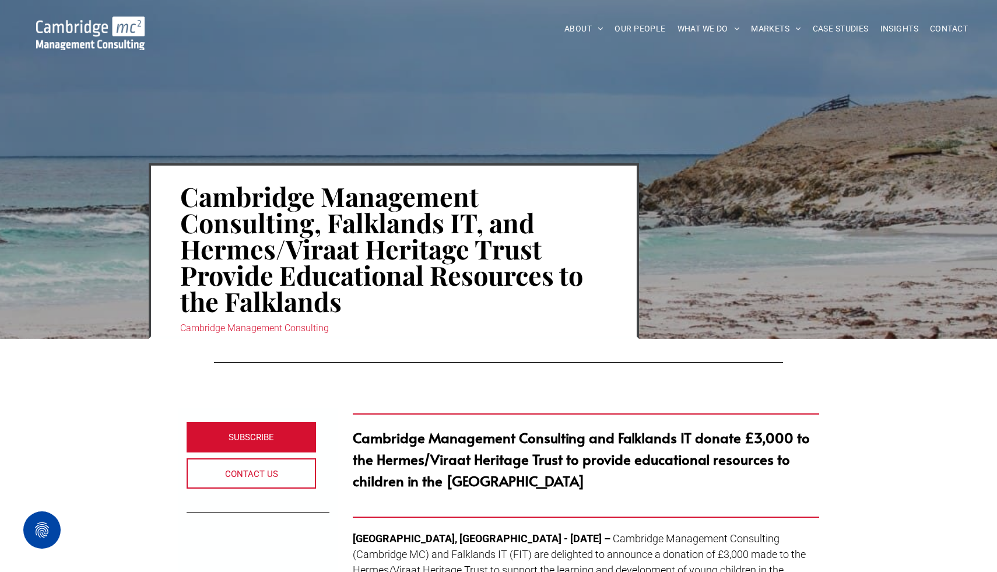 The image size is (997, 572). Describe the element at coordinates (393, 248) in the screenshot. I see `h1: Cambridge Management Consulting, Falklands IT, and Hermes/Viraat Heritage Trust Provide Education...` at that location.